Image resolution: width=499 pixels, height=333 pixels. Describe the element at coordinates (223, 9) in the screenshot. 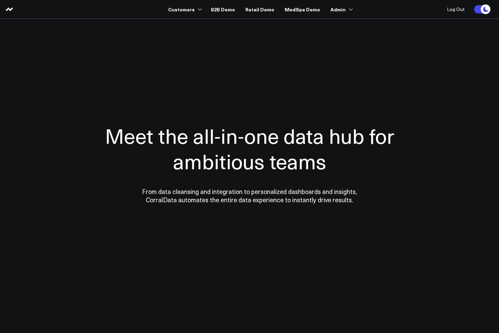

I see `a: B2B Demo` at that location.